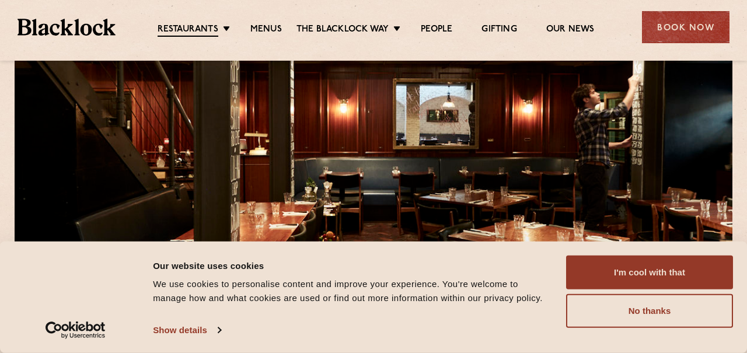  Describe the element at coordinates (650, 273) in the screenshot. I see `button: I'm cool with that` at that location.